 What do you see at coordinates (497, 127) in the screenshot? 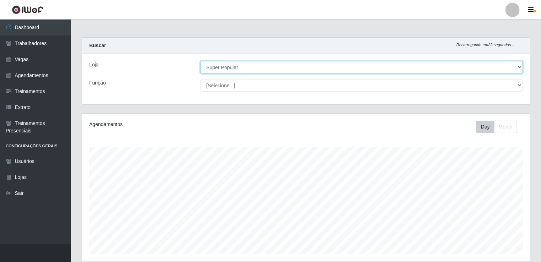
I see `div: First group` at bounding box center [497, 127].